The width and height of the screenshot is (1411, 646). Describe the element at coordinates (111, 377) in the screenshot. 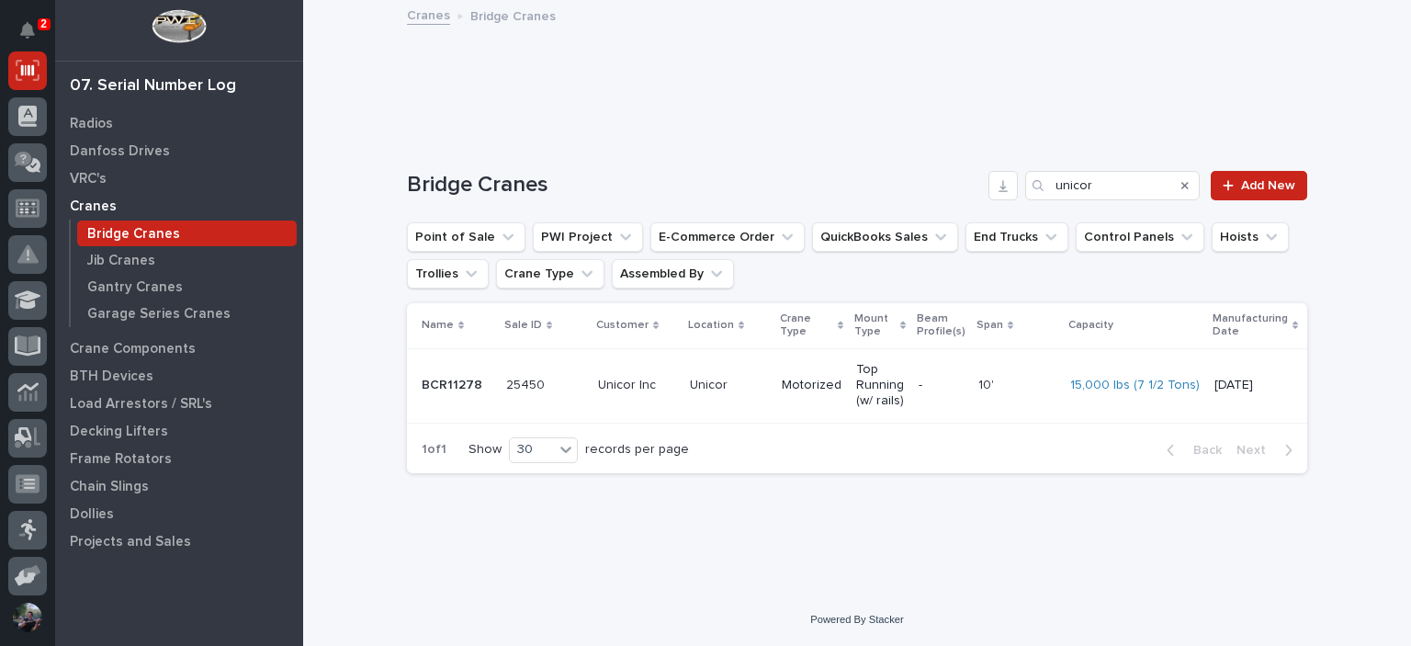

I see `p: BTH Devices` at that location.